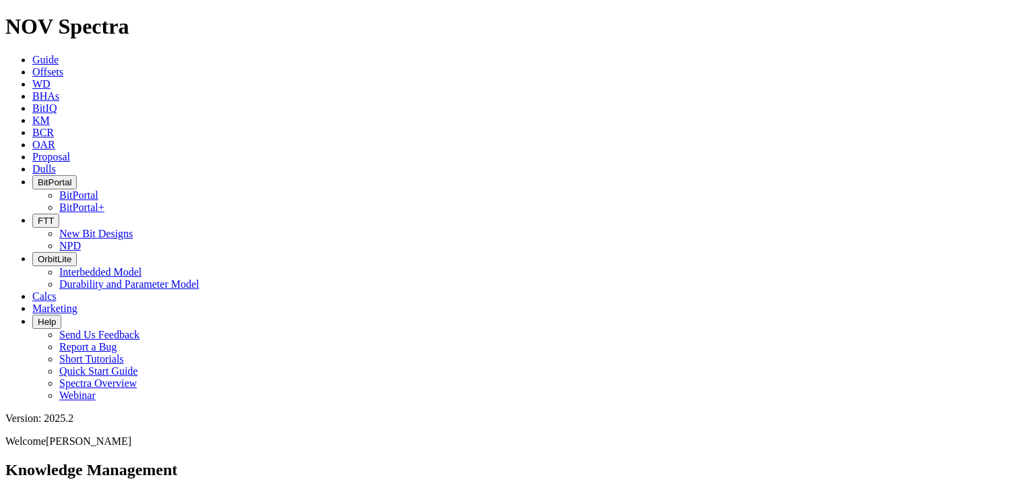 Image resolution: width=1035 pixels, height=492 pixels. Describe the element at coordinates (44, 168) in the screenshot. I see `span: Dulls` at that location.